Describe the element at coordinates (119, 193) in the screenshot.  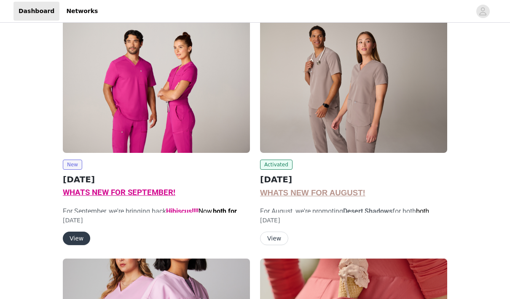
I see `span: WHATS NEW FOR SEPTEMBER!` at that location.